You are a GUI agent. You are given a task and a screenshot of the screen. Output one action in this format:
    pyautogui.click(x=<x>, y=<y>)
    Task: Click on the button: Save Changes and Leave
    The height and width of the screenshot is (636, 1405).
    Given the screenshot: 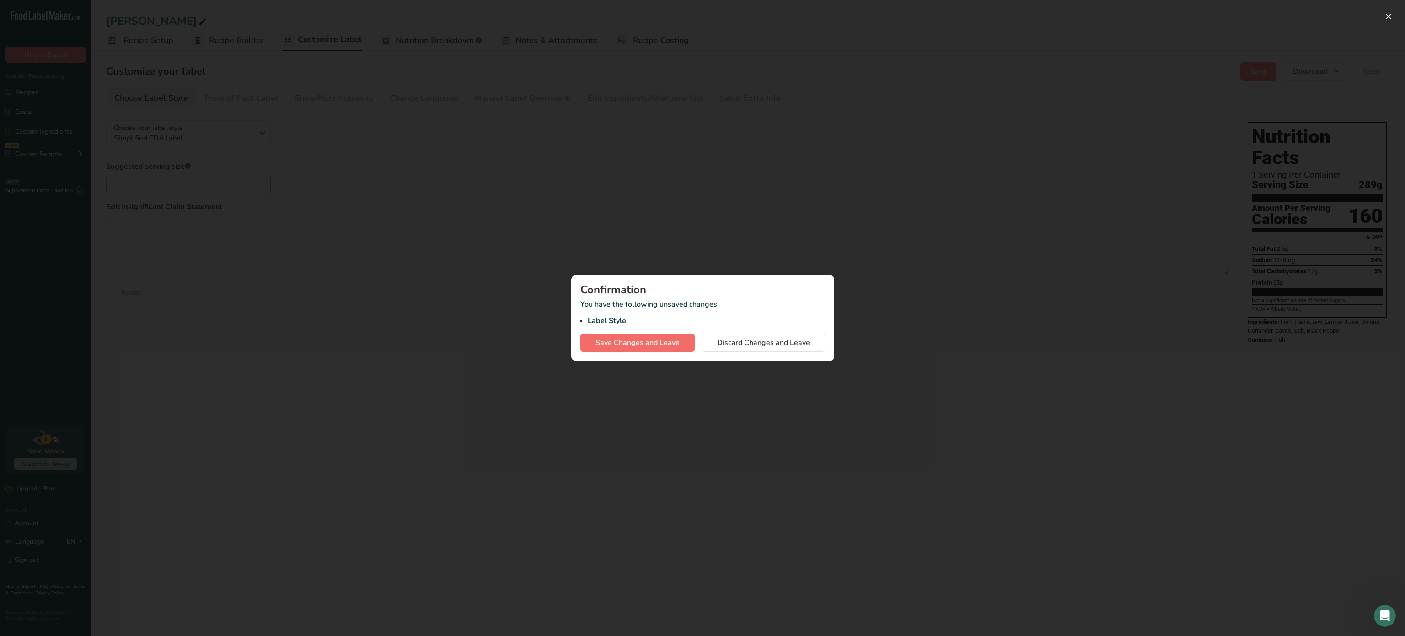 What is the action you would take?
    pyautogui.click(x=638, y=343)
    